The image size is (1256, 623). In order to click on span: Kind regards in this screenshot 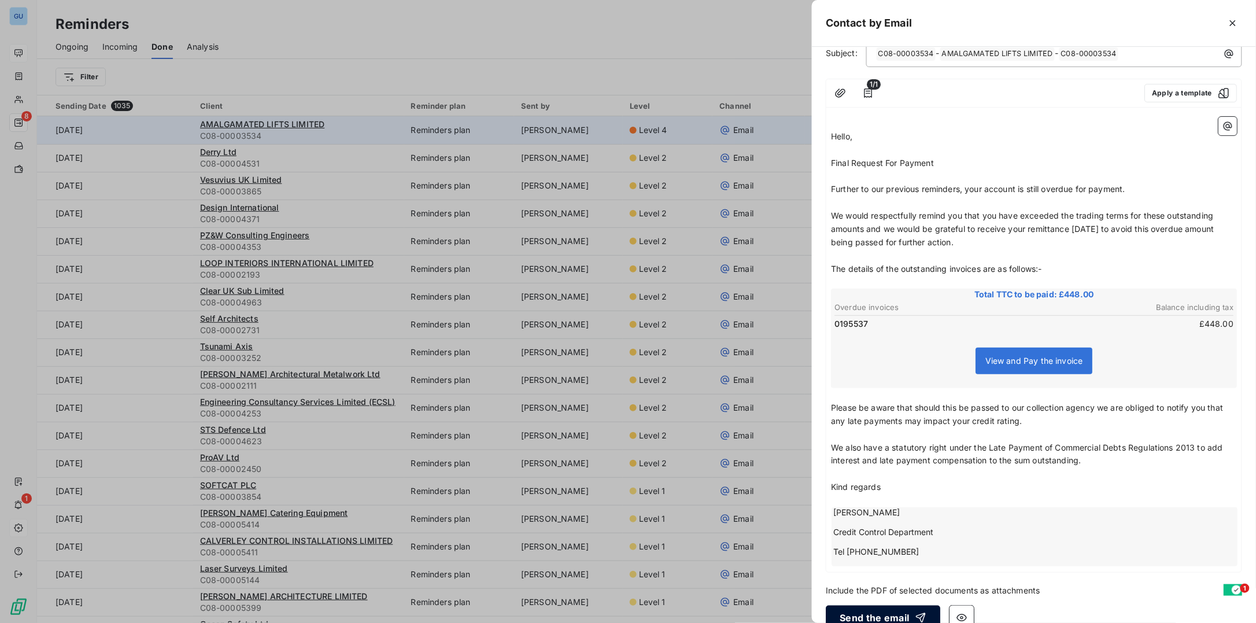, I will do `click(856, 486)`.